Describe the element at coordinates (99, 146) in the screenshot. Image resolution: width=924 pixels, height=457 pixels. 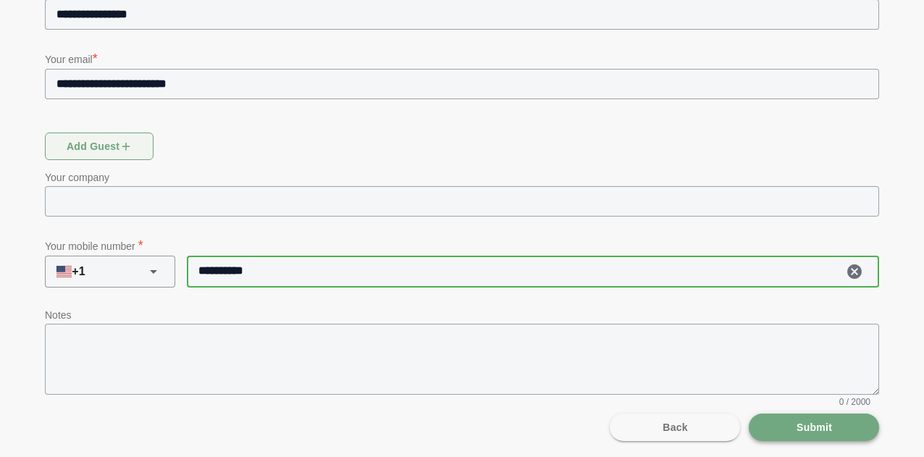
I see `span: Add guest` at that location.